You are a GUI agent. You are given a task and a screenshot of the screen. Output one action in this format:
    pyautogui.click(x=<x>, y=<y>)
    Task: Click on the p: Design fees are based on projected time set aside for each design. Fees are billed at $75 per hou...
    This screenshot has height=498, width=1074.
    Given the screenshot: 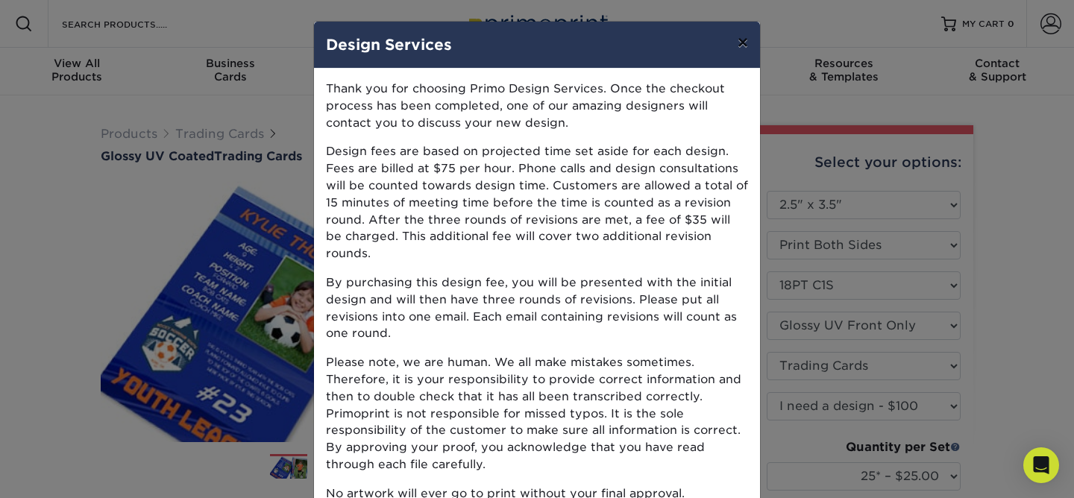 What is the action you would take?
    pyautogui.click(x=537, y=203)
    